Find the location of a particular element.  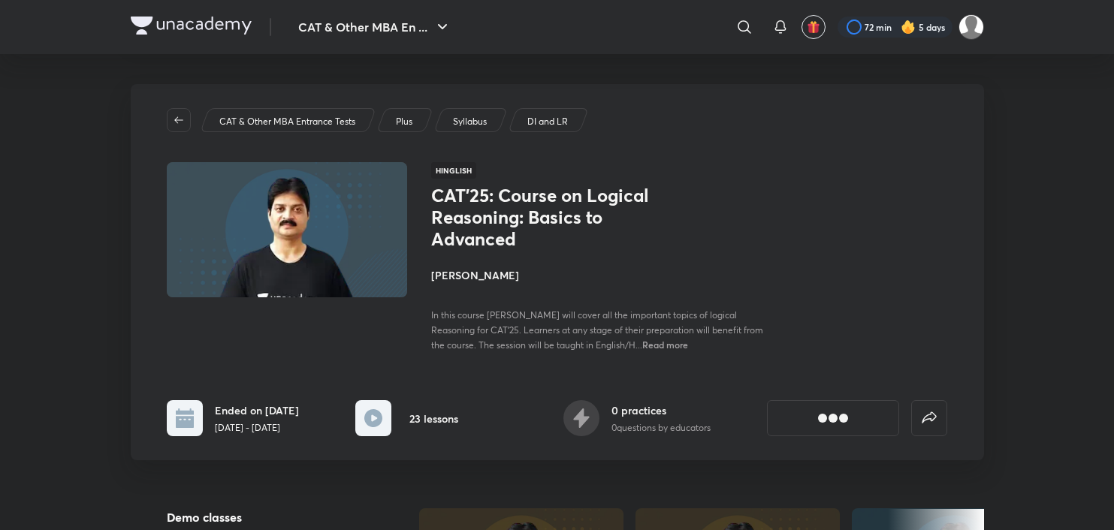

button: CAT & Other MBA En ... is located at coordinates (375, 27).